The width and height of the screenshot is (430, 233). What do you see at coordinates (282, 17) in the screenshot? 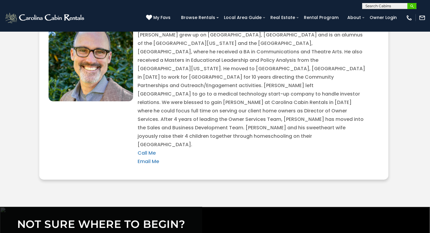
I see `a: Real Estate` at bounding box center [282, 17].